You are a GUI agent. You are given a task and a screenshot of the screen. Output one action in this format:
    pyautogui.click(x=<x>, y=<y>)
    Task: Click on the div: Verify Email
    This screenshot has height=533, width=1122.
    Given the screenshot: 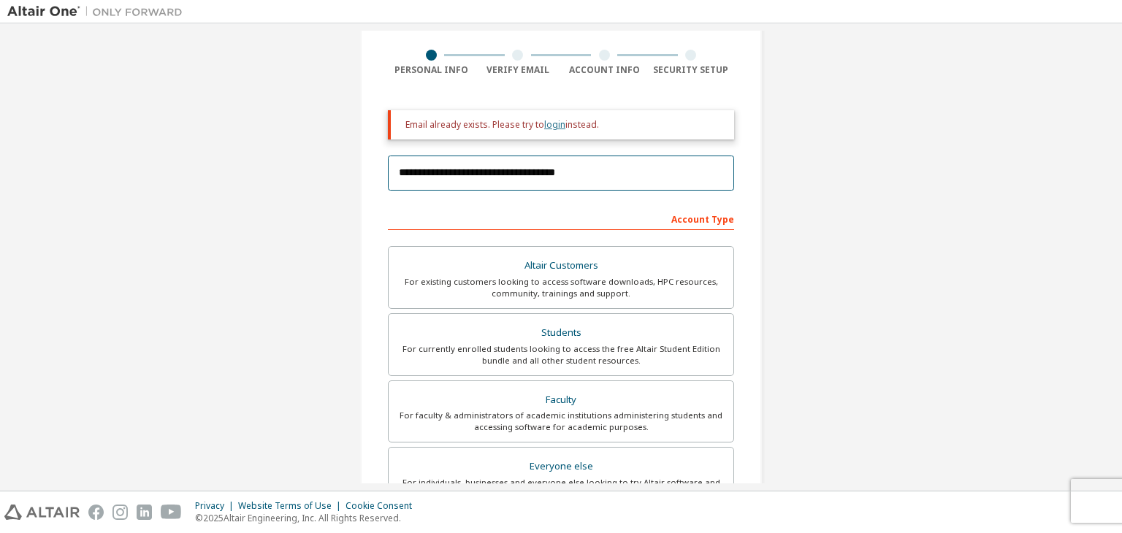 What is the action you would take?
    pyautogui.click(x=518, y=70)
    